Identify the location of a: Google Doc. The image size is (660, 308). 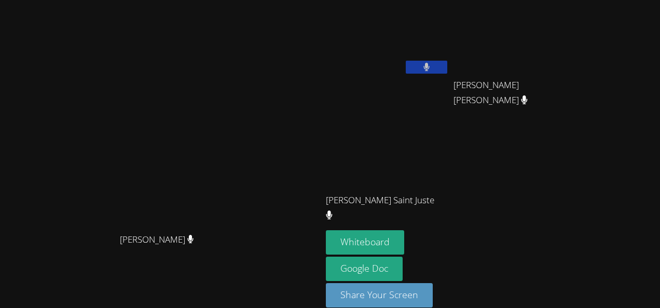
(364, 269).